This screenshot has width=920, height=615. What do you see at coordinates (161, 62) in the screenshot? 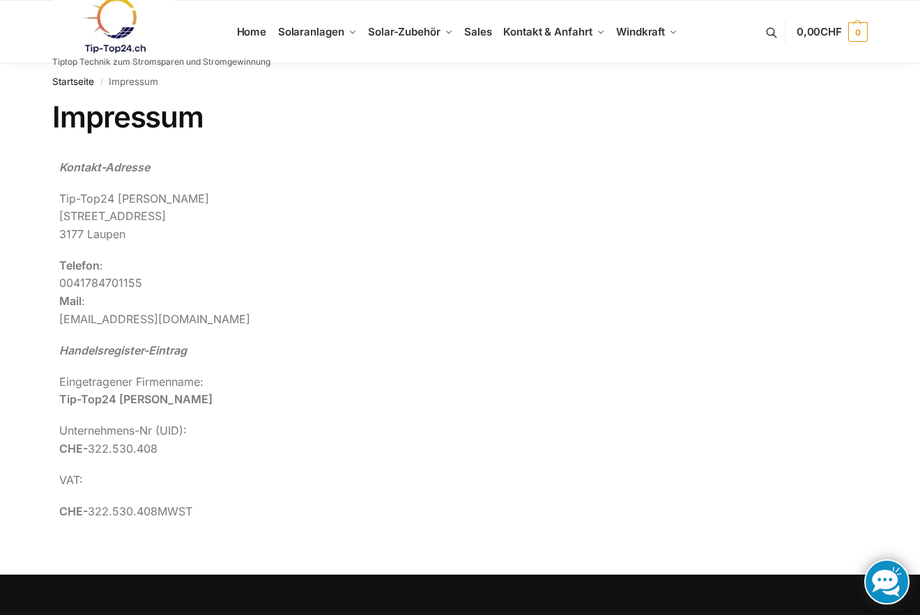
I see `p: Tiptop Technik zum Stromsparen und Stromgewinnung` at bounding box center [161, 62].